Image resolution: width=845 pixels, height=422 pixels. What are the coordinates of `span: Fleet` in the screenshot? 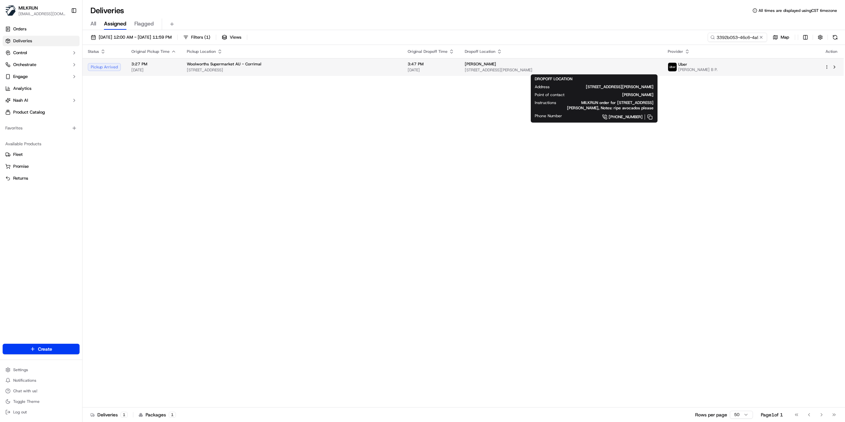 It's located at (18, 154).